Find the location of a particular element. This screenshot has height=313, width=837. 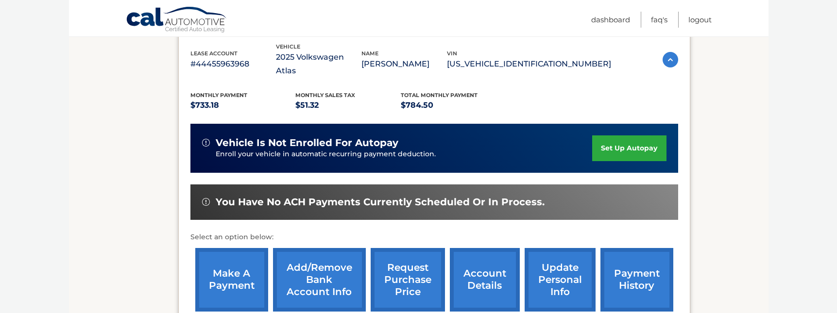

p: Enroll your vehicle in automatic recurring payment deduction. is located at coordinates (404, 155).